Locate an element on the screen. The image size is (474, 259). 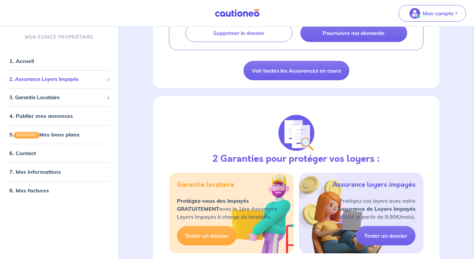
a: 4. Publier mes annonces is located at coordinates (41, 116).